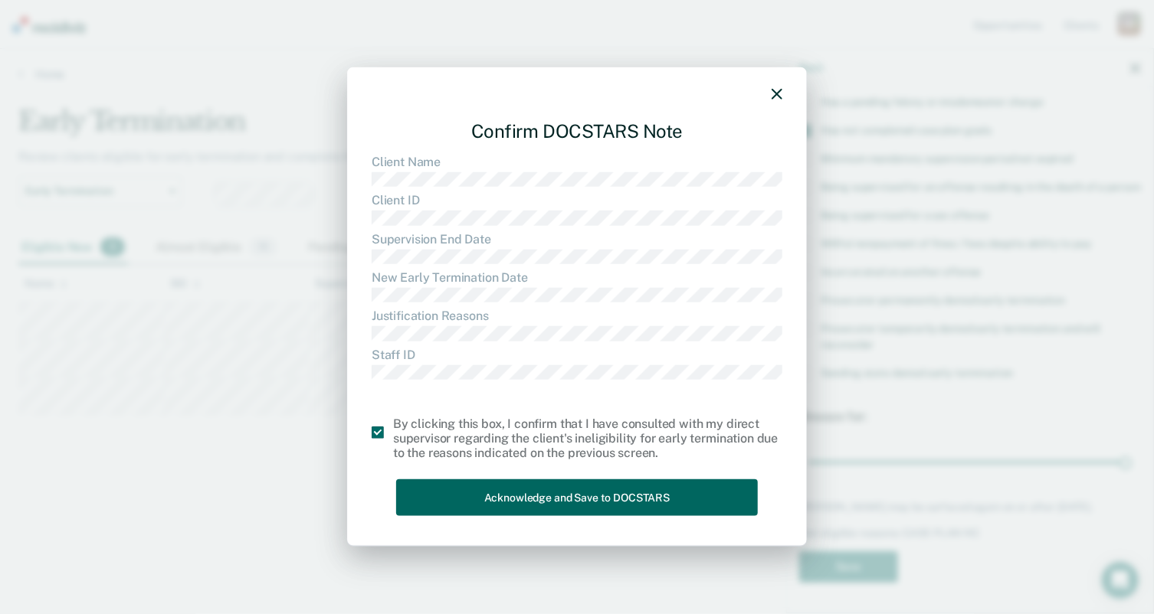 This screenshot has height=614, width=1154. I want to click on dt: Supervision End Date, so click(577, 238).